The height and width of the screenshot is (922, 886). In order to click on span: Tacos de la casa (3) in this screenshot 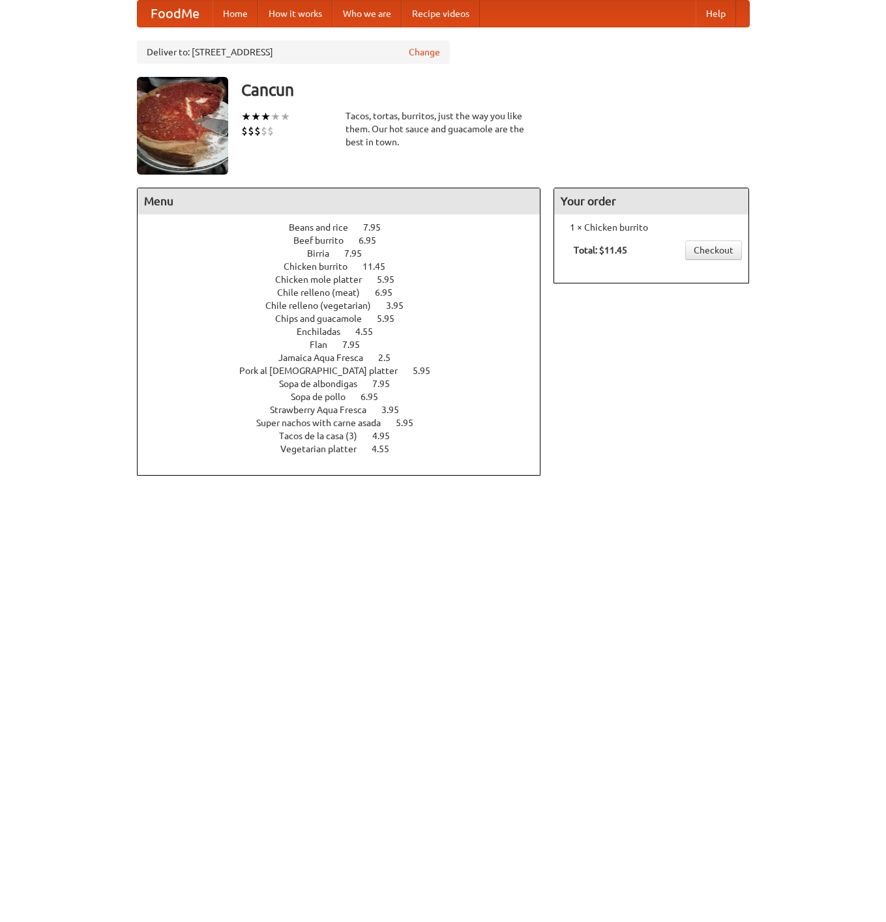, I will do `click(325, 436)`.